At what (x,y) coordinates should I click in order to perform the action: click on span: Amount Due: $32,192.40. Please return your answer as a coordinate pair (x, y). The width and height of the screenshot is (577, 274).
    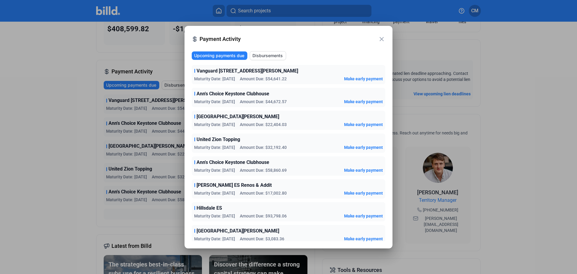
    Looking at the image, I should click on (263, 147).